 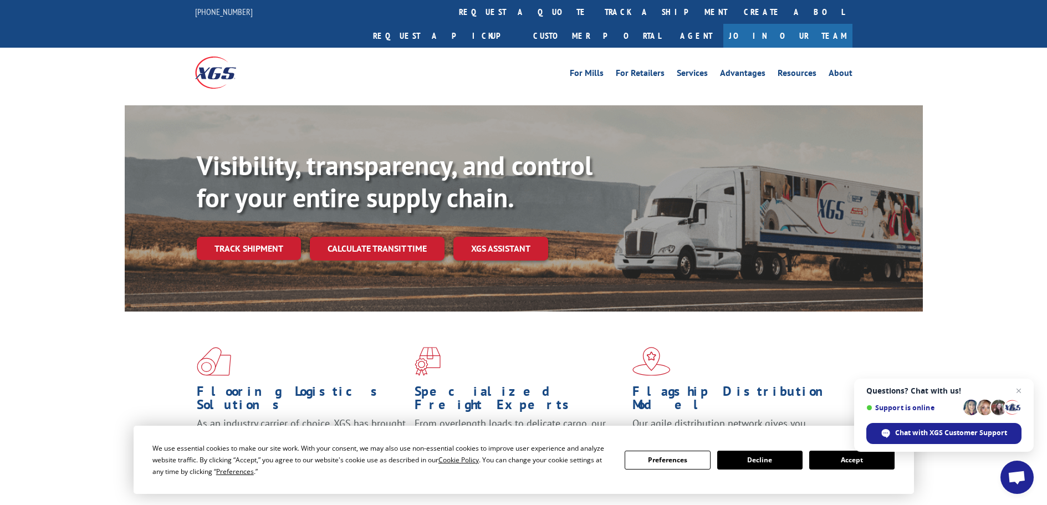 I want to click on a: Track shipment, so click(x=249, y=248).